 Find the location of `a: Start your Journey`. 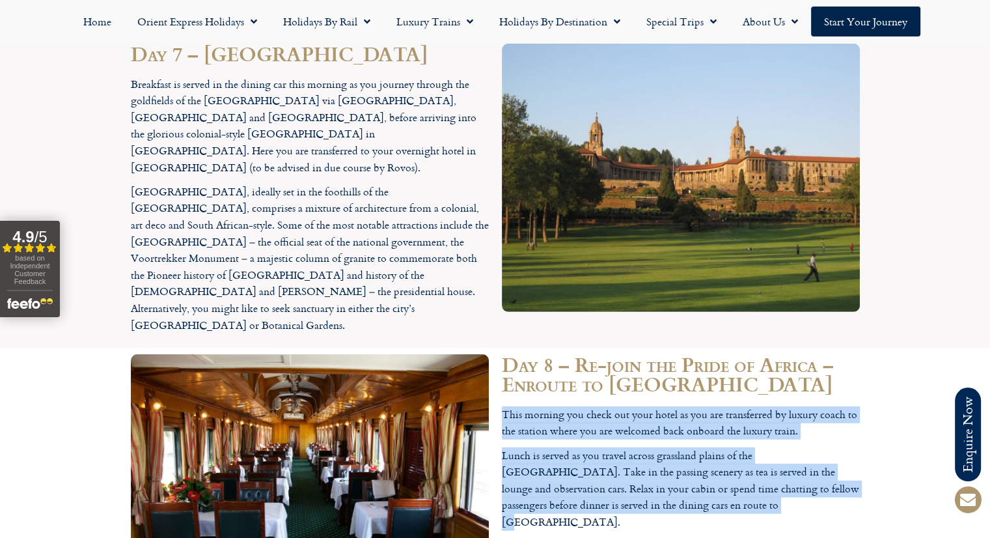

a: Start your Journey is located at coordinates (866, 21).